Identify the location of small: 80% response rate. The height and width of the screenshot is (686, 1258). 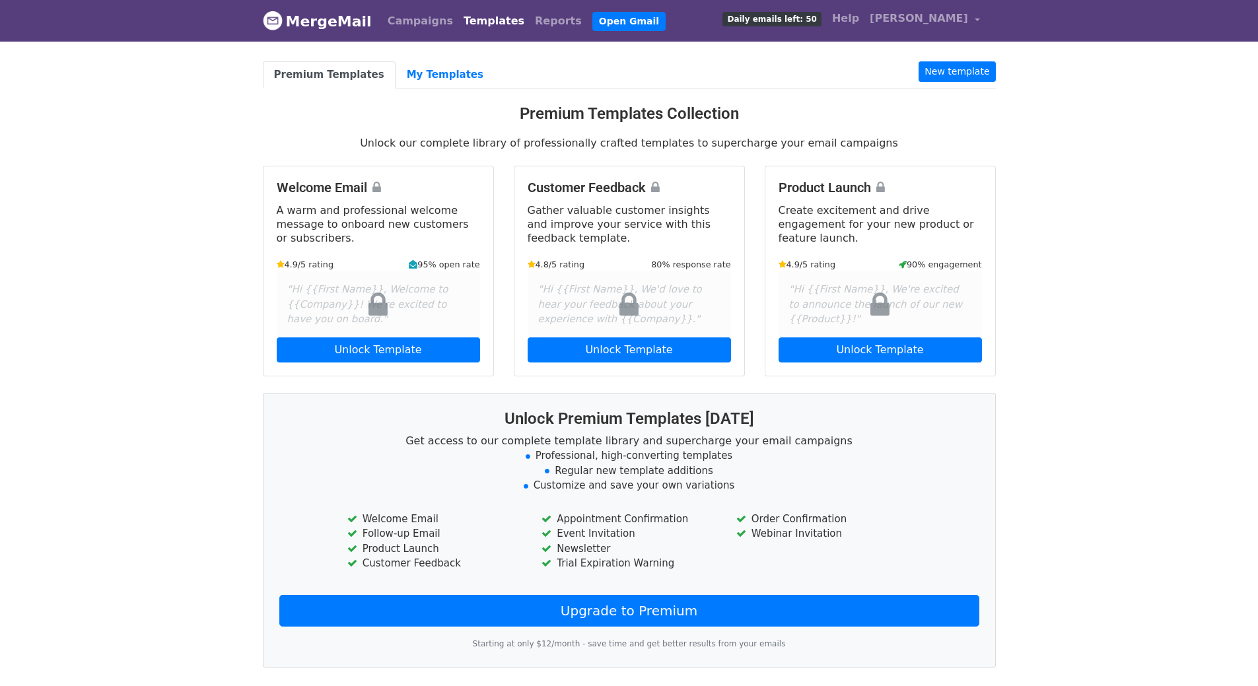
(690, 264).